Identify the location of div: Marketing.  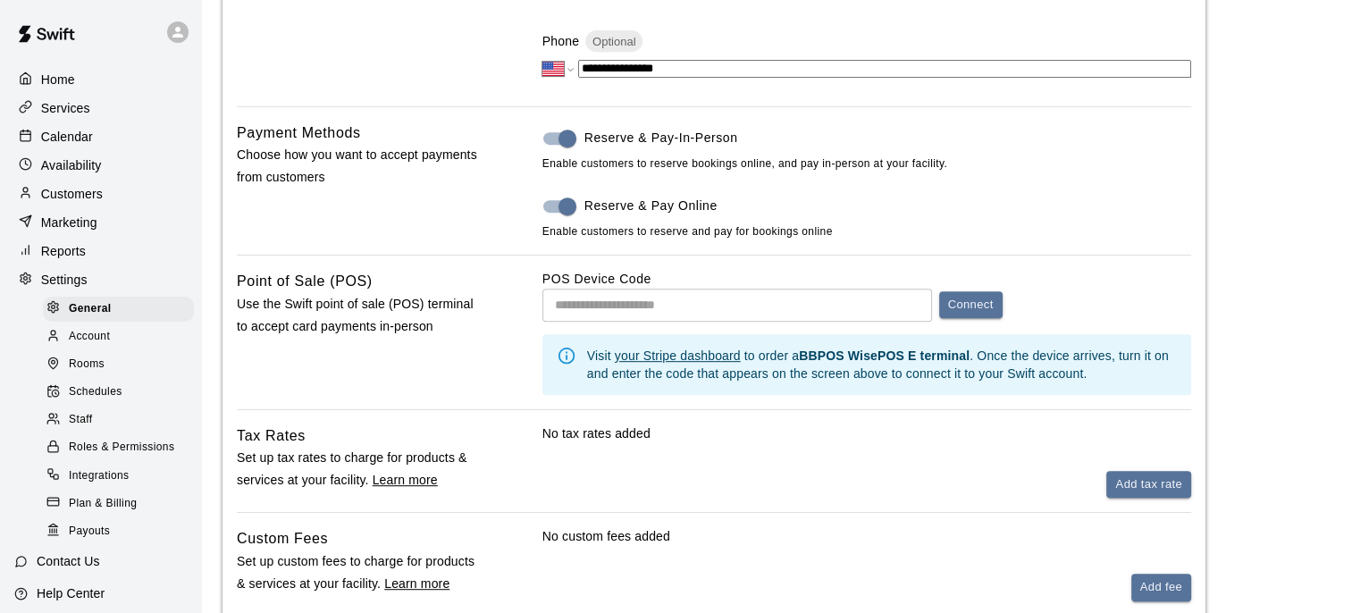
(100, 222).